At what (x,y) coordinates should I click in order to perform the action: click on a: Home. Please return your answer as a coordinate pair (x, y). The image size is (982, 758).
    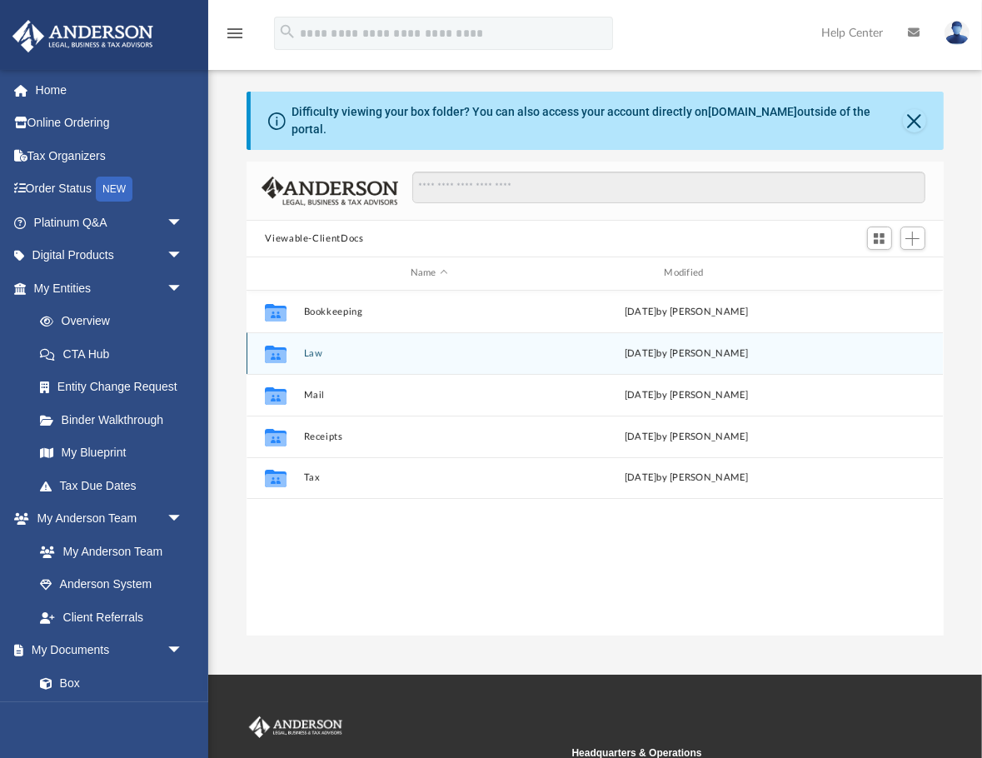
    Looking at the image, I should click on (110, 90).